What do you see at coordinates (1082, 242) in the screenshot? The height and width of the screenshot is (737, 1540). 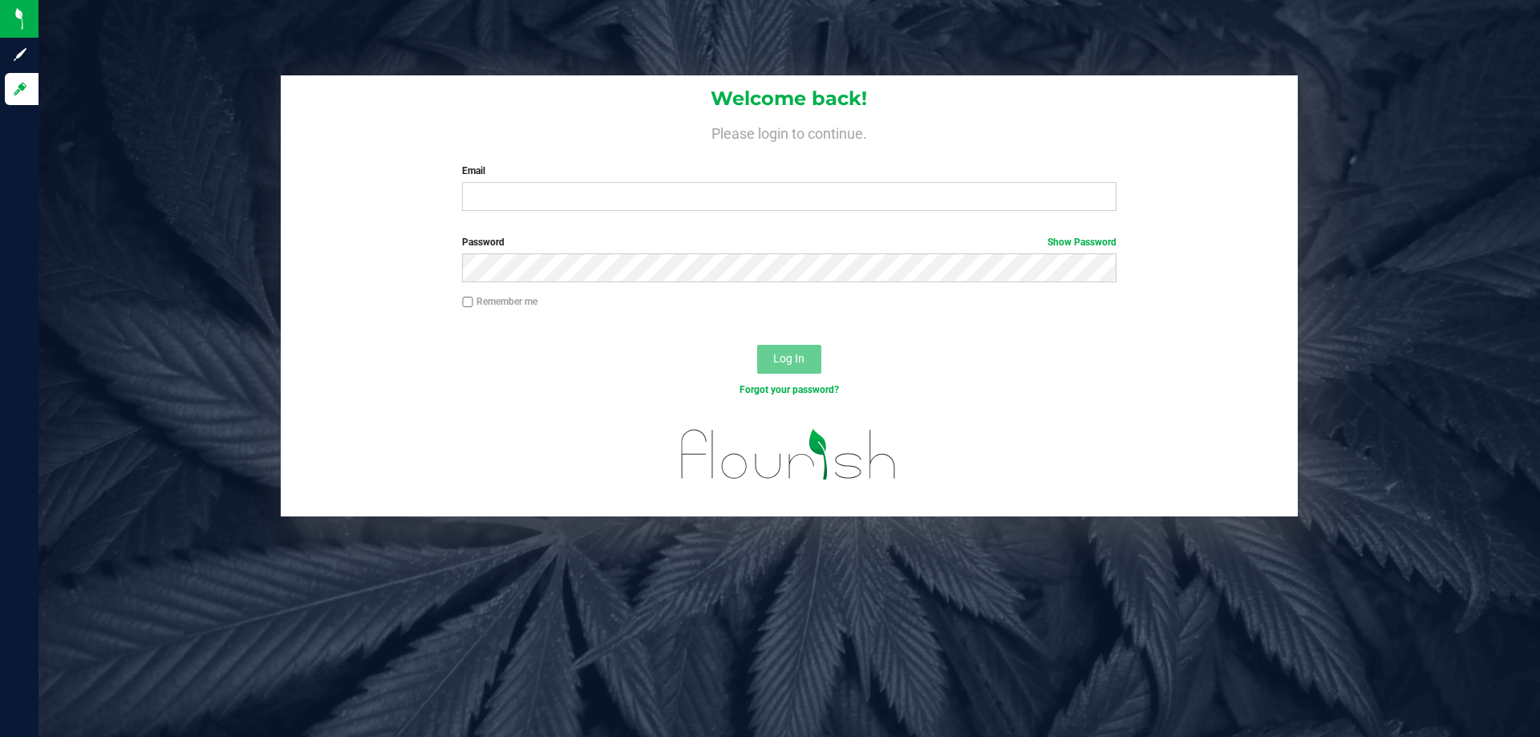 I see `a: Show Password` at bounding box center [1082, 242].